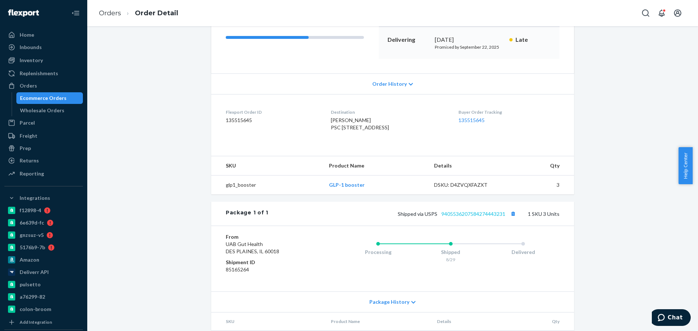 Image resolution: width=698 pixels, height=331 pixels. What do you see at coordinates (44, 309) in the screenshot?
I see `a: colon-broom` at bounding box center [44, 309].